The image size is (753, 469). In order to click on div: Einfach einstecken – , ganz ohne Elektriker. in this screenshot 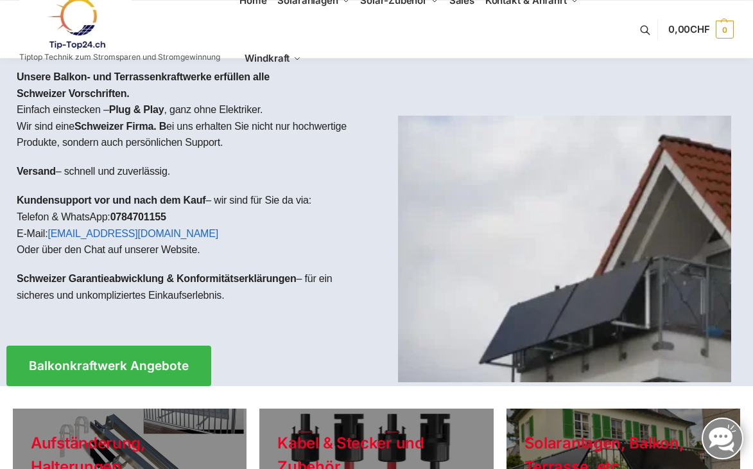, I will do `click(191, 192)`.